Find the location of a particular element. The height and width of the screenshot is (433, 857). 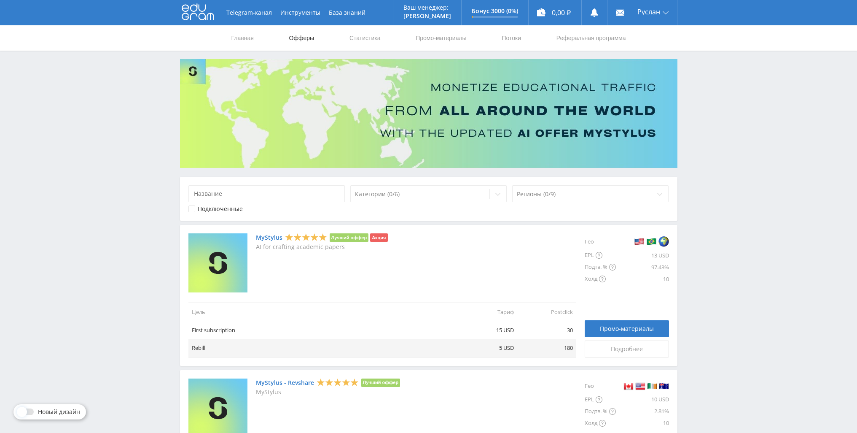

span: Промо-материалы is located at coordinates (627, 328).